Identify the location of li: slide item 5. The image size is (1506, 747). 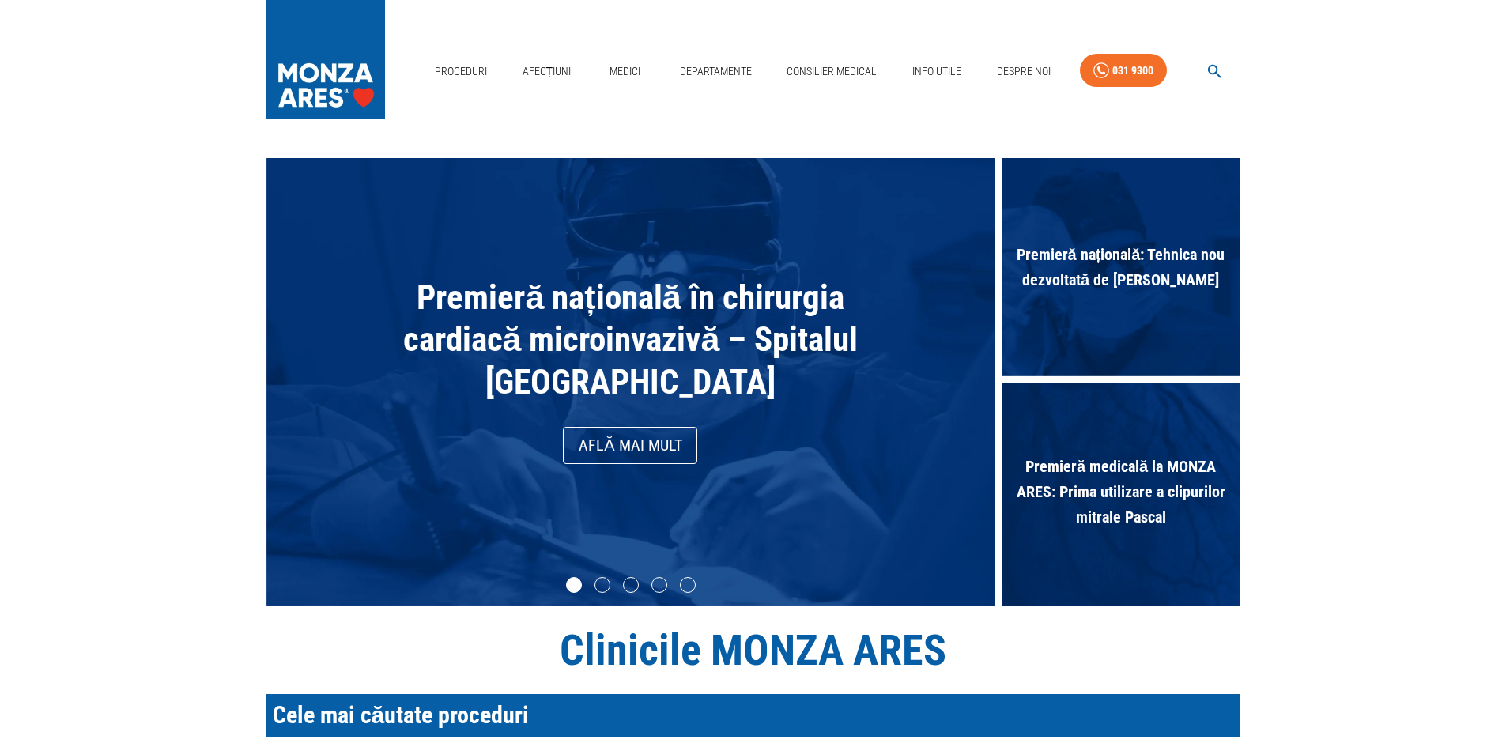
(688, 585).